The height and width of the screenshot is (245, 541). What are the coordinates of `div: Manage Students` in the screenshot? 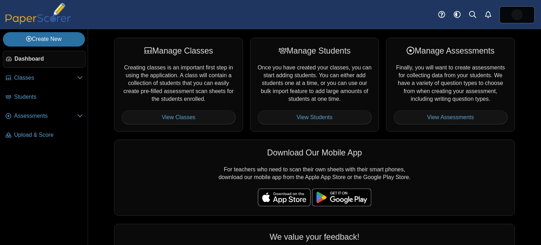 It's located at (315, 51).